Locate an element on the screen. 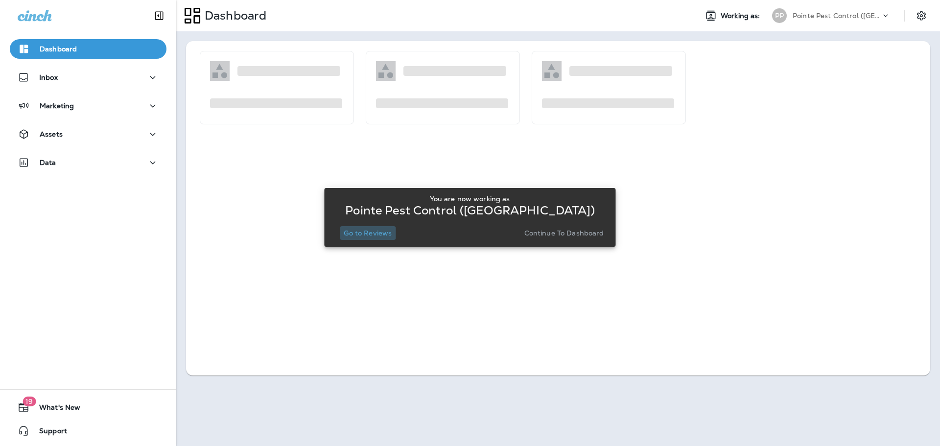  button: Marketing is located at coordinates (88, 106).